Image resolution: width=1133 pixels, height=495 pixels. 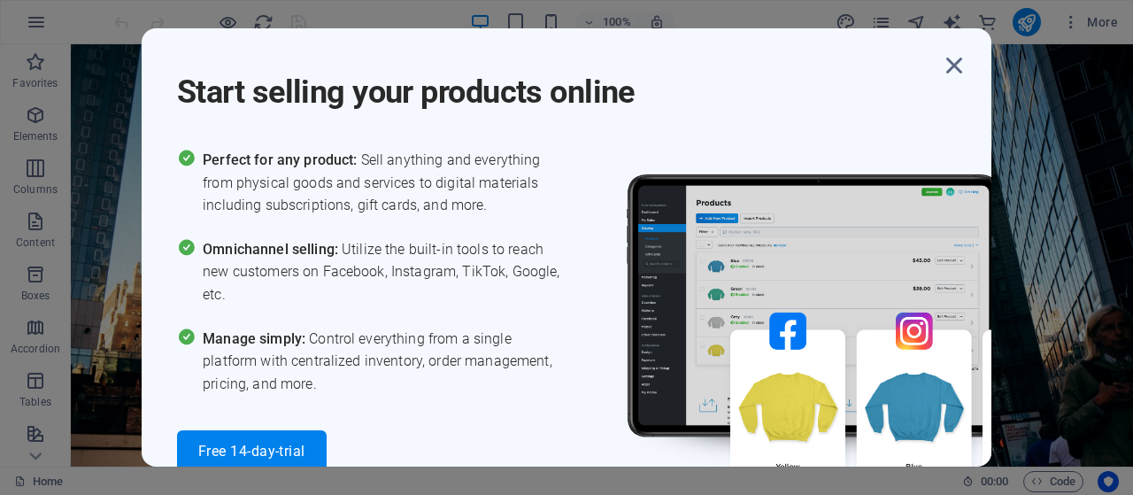 What do you see at coordinates (251, 451) in the screenshot?
I see `button: Free 14-day-trial` at bounding box center [251, 451].